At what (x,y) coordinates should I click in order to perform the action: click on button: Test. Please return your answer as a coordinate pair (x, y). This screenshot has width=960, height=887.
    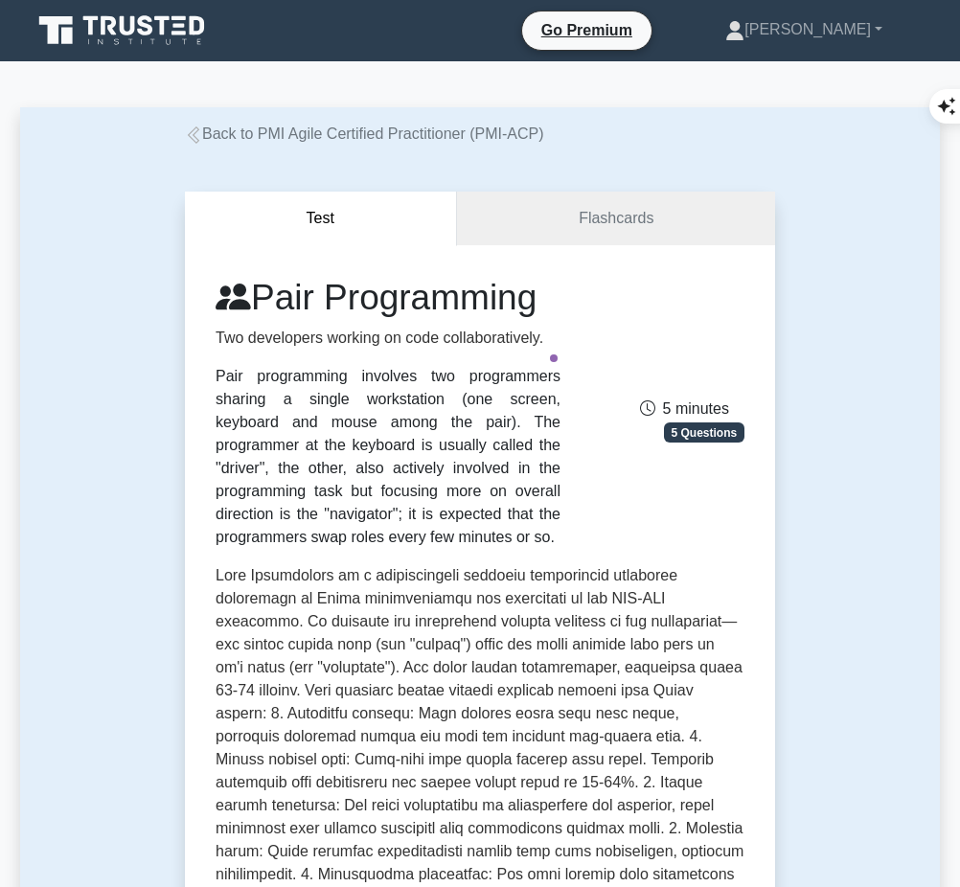
    Looking at the image, I should click on (321, 218).